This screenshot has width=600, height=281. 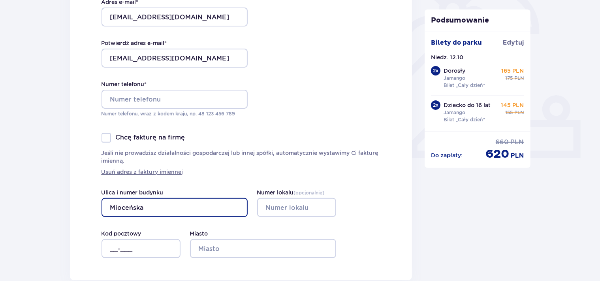 I want to click on span: Edytuj, so click(x=513, y=43).